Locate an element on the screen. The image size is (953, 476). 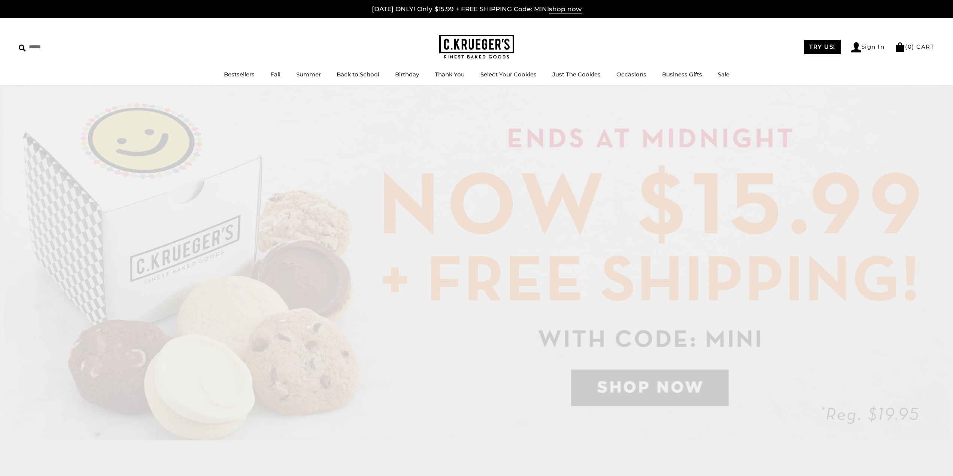
img: Bag is located at coordinates (900, 47).